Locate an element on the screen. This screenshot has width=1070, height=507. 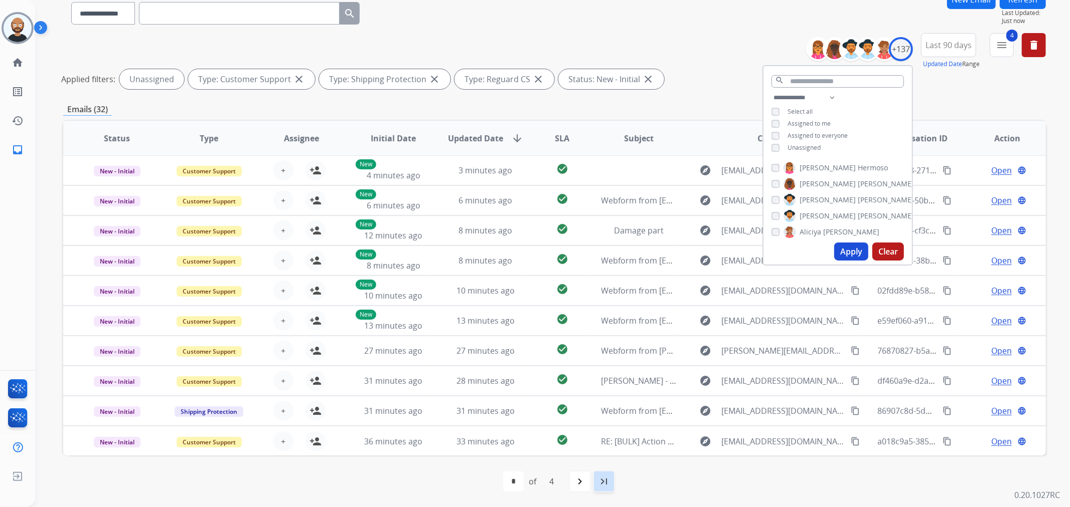
span: 27 minutes ago is located at coordinates (485, 351).